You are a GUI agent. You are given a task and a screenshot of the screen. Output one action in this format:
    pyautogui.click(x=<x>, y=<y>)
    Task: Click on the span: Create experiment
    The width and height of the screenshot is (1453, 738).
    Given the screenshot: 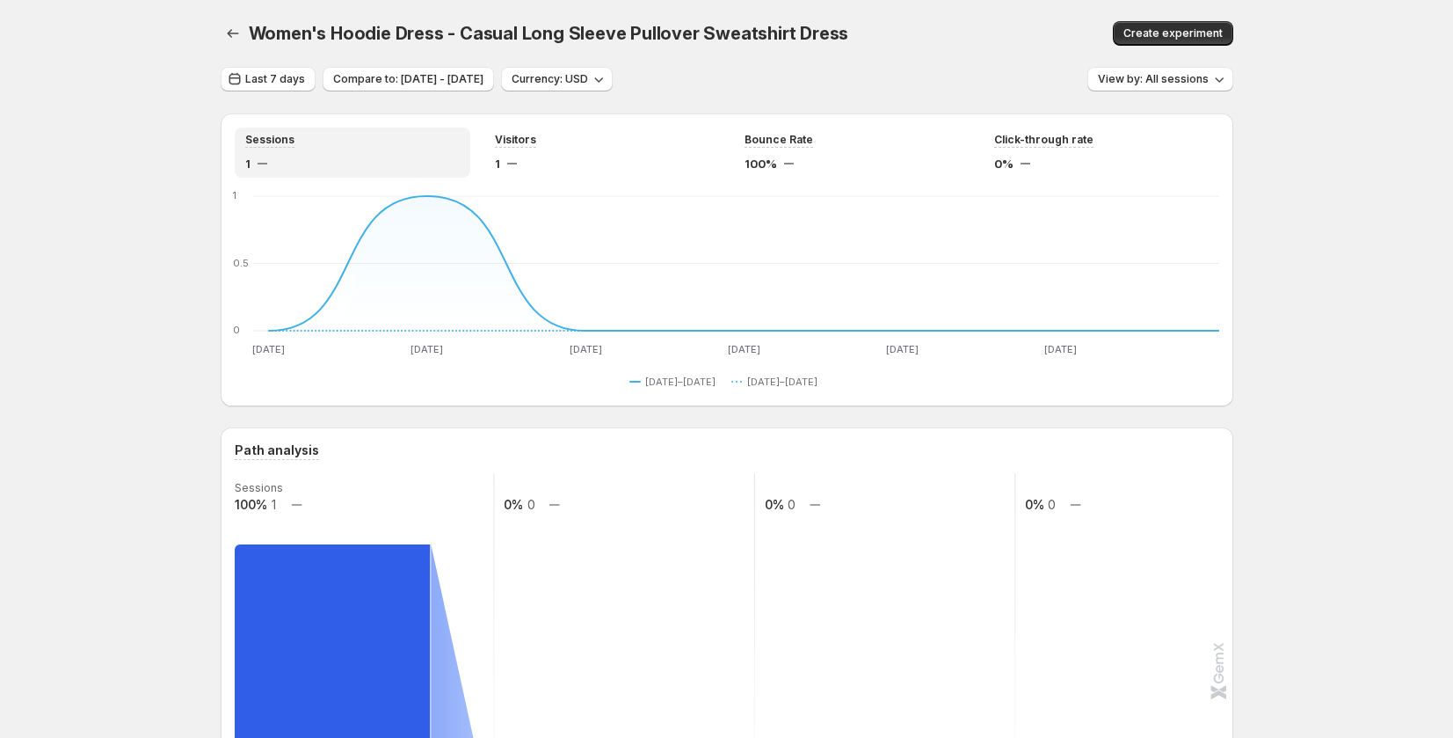 What is the action you would take?
    pyautogui.click(x=1173, y=33)
    